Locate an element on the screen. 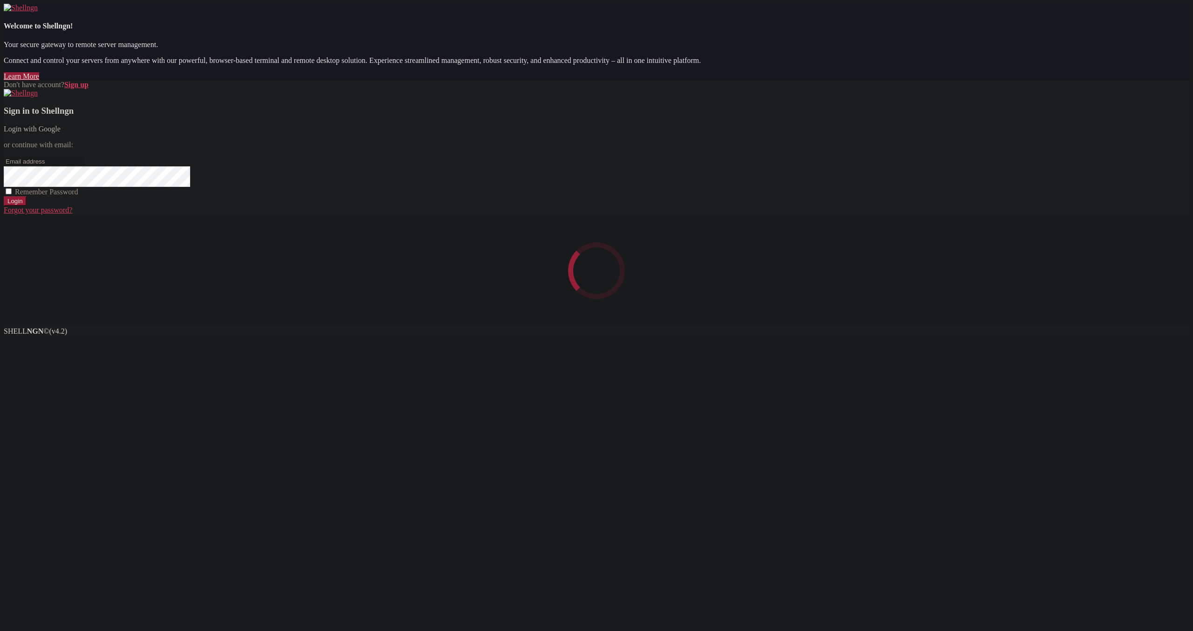 The width and height of the screenshot is (1193, 631). strong: Sign up is located at coordinates (76, 84).